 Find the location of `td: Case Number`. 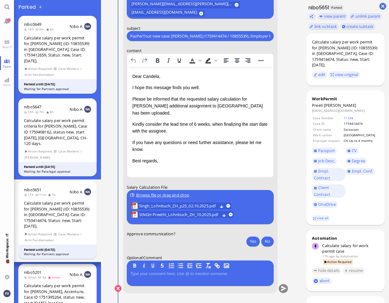

td: Case Number is located at coordinates (327, 118).